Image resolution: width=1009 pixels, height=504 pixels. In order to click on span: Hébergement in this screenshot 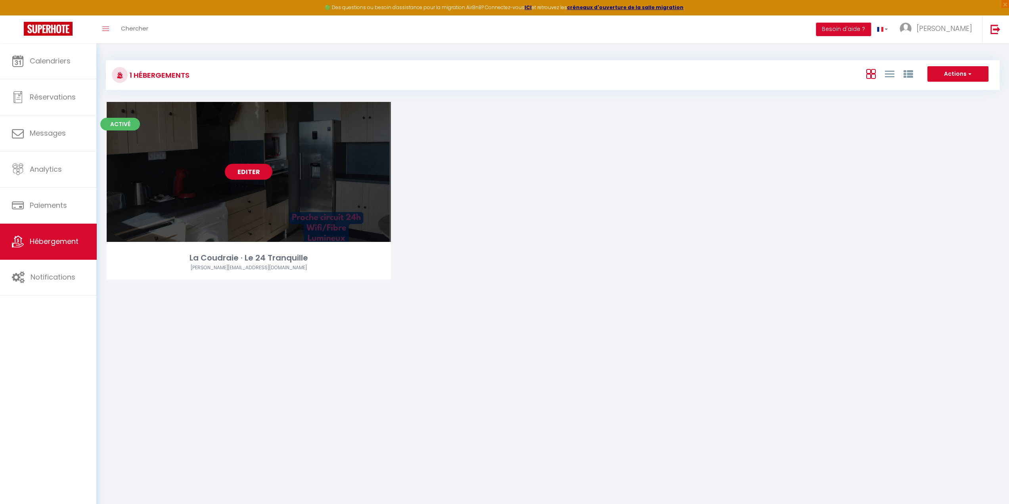, I will do `click(54, 241)`.